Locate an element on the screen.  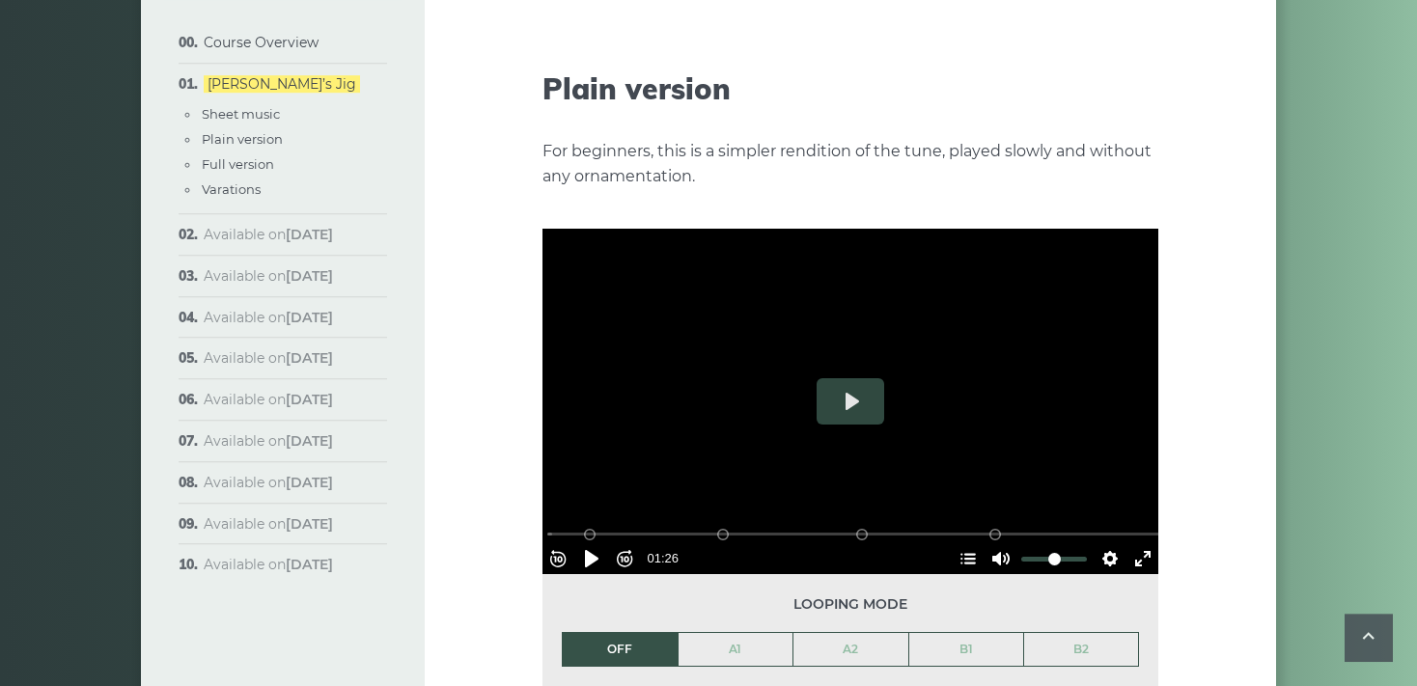
a: Full version is located at coordinates (237, 164).